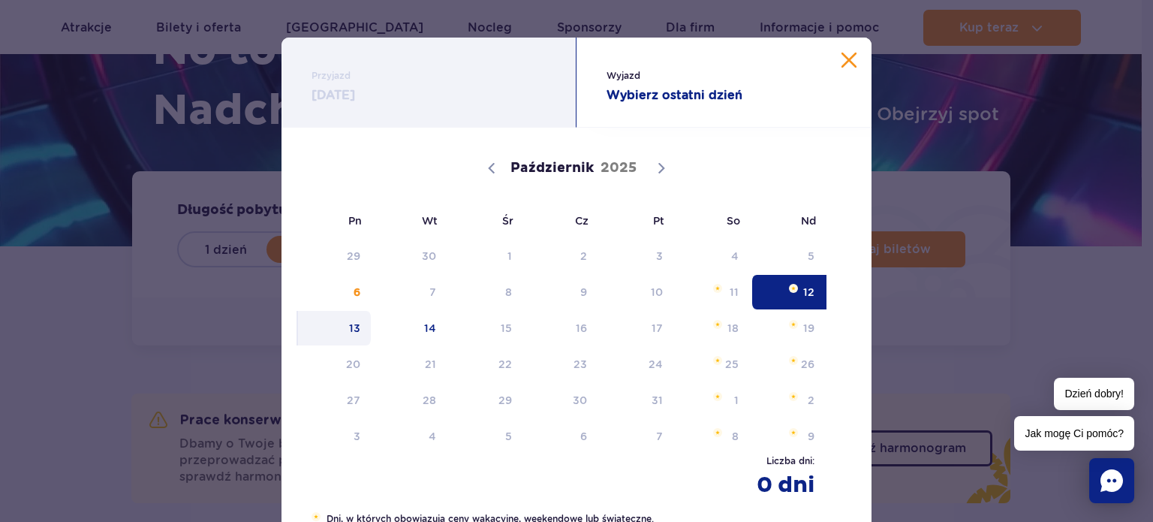 Image resolution: width=1153 pixels, height=522 pixels. I want to click on span: Październik 13, 2025, so click(334, 328).